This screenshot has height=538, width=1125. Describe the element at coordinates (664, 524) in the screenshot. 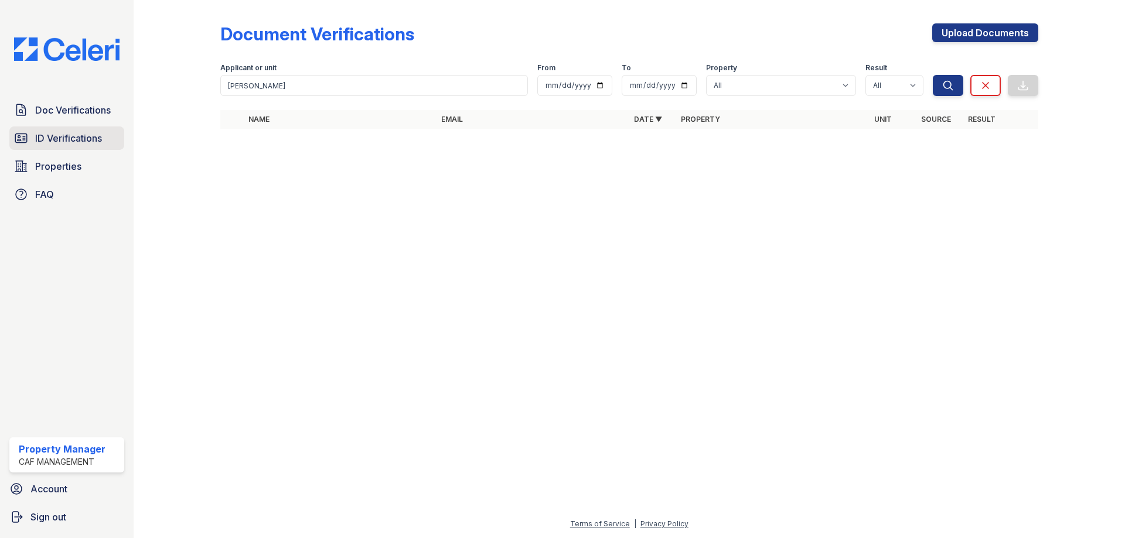

I see `a: Privacy Policy` at that location.